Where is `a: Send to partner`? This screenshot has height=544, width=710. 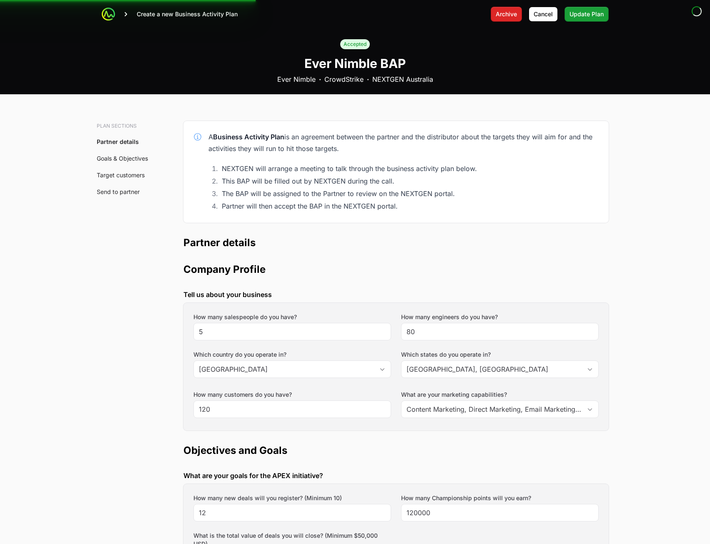
a: Send to partner is located at coordinates (118, 191).